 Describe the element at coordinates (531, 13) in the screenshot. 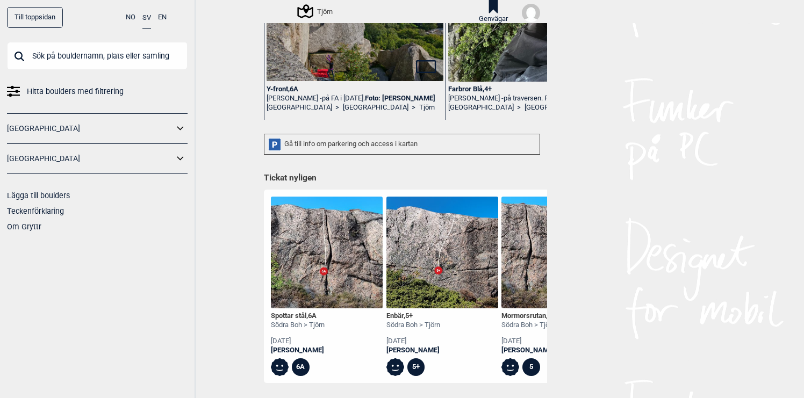

I see `img: User fallback1` at that location.